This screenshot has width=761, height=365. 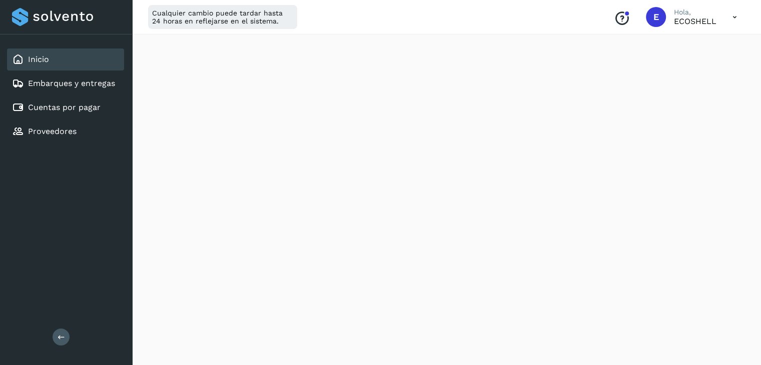 What do you see at coordinates (39, 59) in the screenshot?
I see `a: Inicio` at bounding box center [39, 59].